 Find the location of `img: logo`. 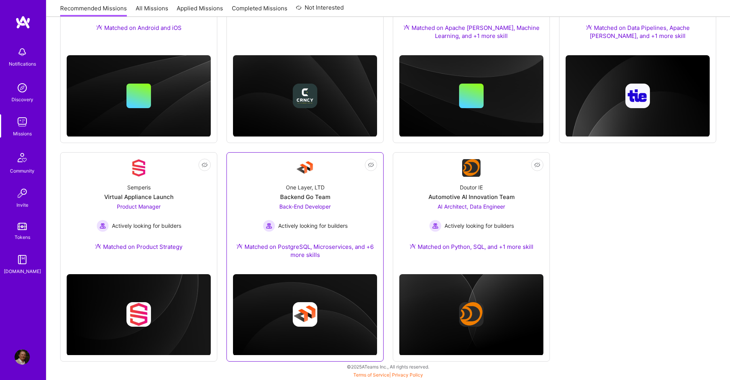

img: logo is located at coordinates (23, 22).